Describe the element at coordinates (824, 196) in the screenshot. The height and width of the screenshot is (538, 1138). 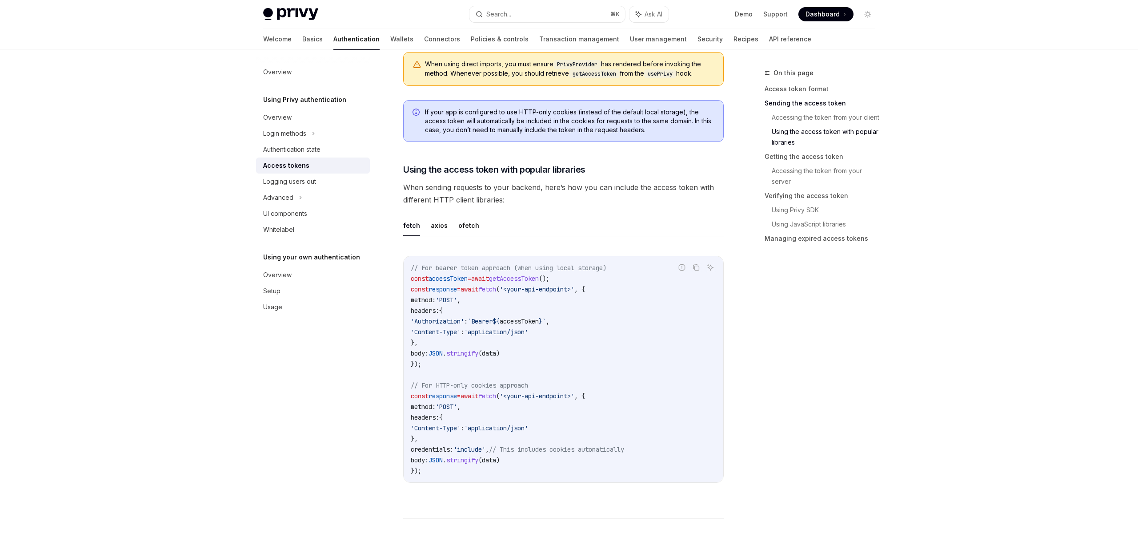
I see `a: Verifying the access token` at that location.